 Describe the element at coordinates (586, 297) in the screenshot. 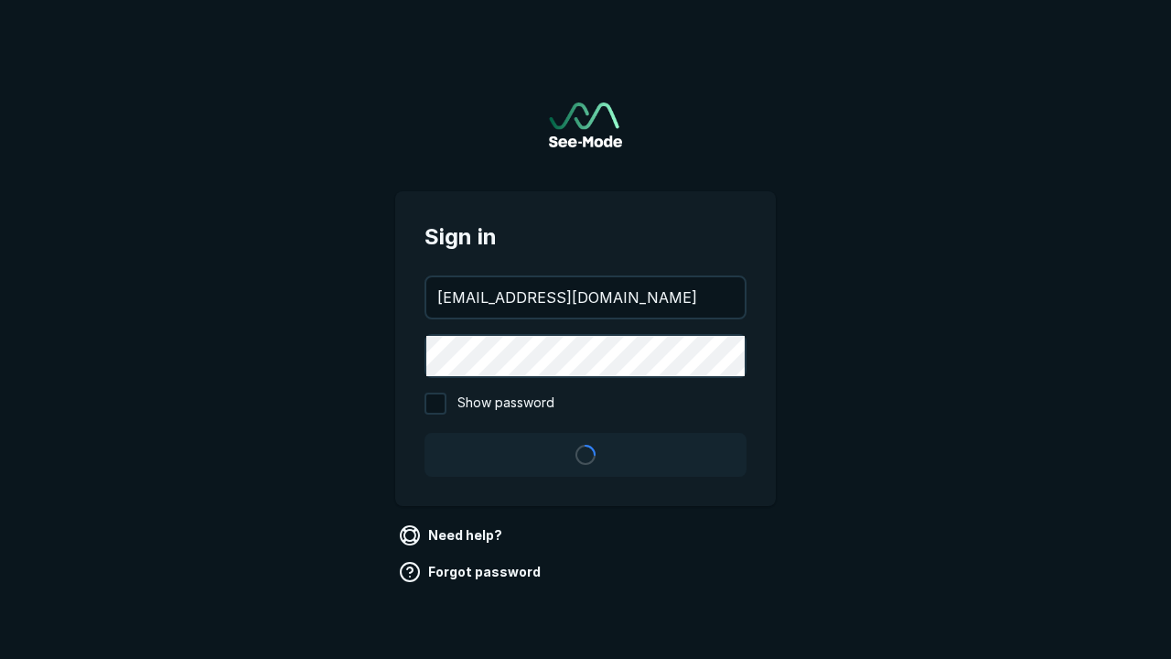

I see `input: your@email.com` at that location.